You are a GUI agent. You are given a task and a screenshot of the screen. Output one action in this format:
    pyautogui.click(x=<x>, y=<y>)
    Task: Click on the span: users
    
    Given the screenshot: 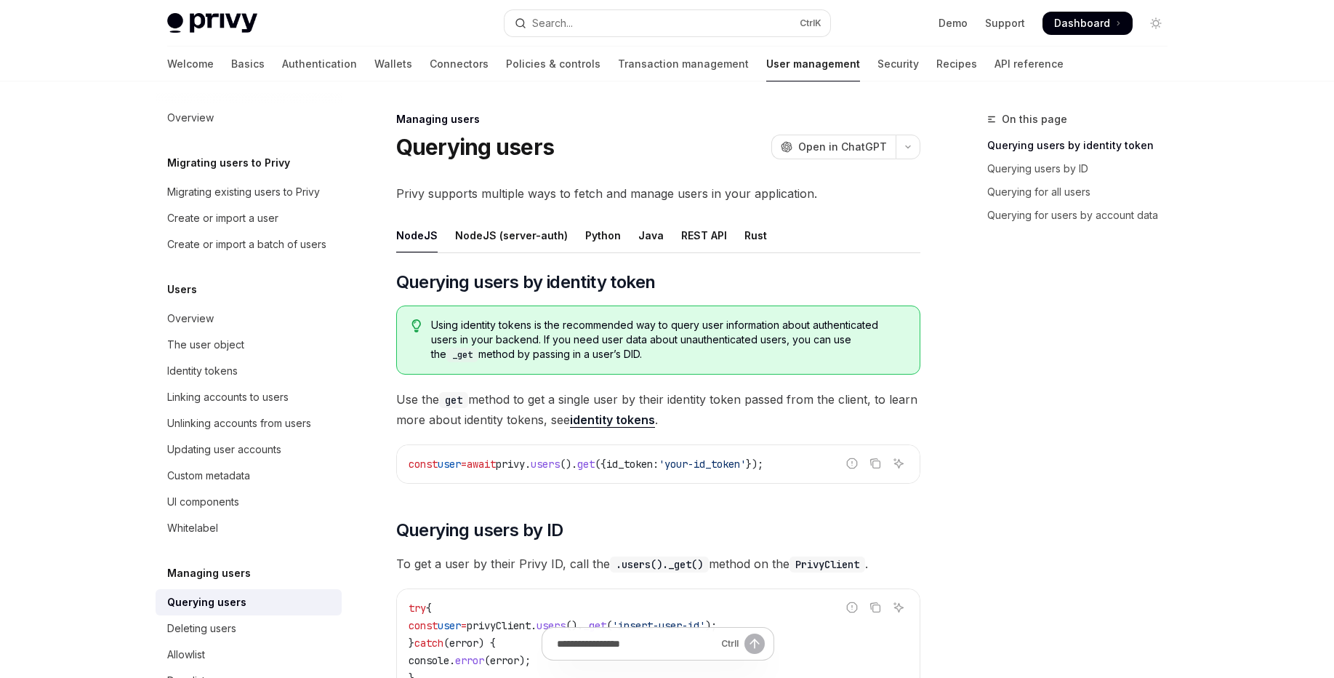 What is the action you would take?
    pyautogui.click(x=551, y=625)
    